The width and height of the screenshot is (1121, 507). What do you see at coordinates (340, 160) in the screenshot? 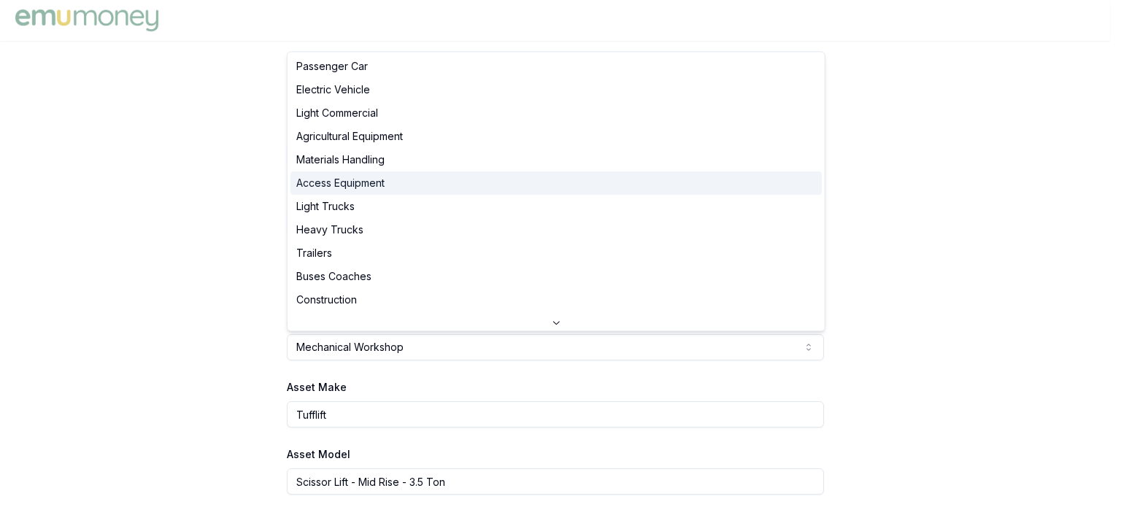
I see `span: Materials Handling` at bounding box center [340, 160].